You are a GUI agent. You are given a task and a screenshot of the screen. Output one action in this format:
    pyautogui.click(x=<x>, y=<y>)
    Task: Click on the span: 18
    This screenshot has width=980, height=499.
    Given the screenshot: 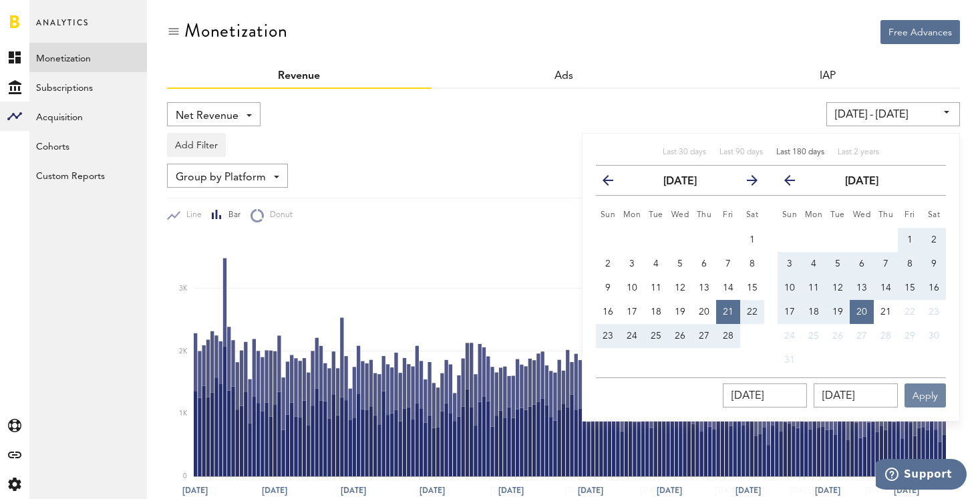 What is the action you would take?
    pyautogui.click(x=656, y=312)
    